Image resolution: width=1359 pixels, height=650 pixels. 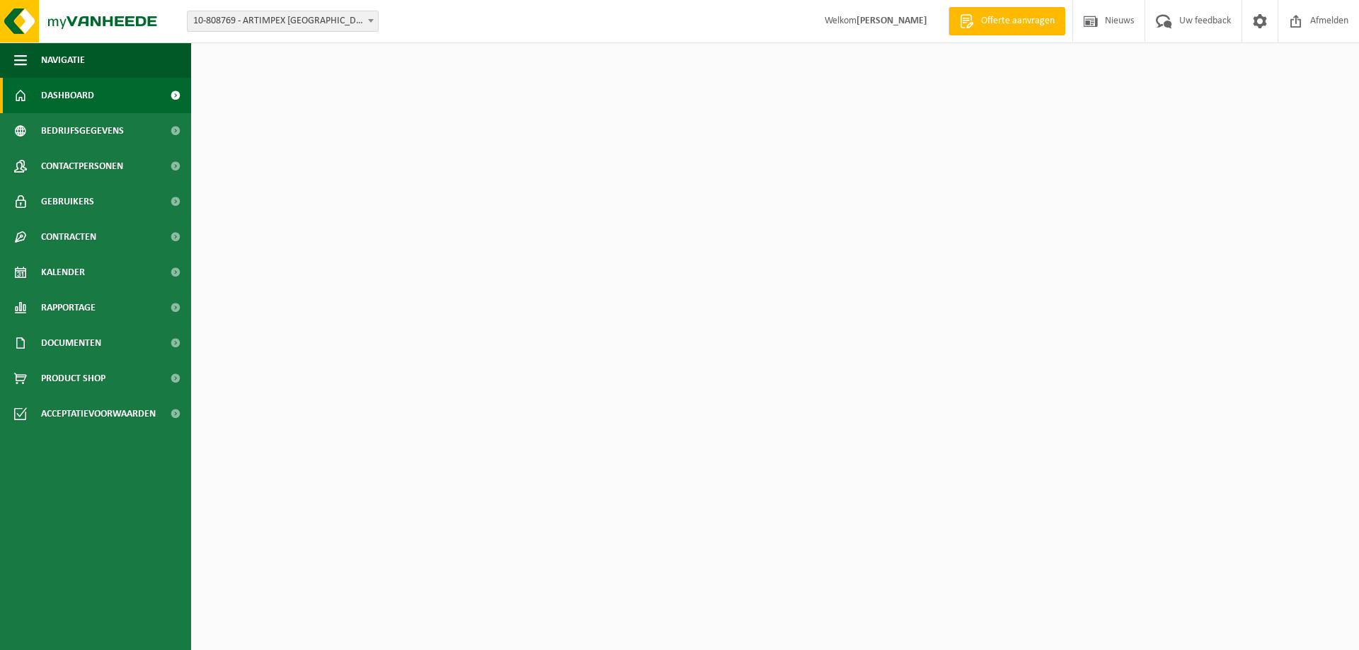 I want to click on span: Contracten, so click(x=69, y=237).